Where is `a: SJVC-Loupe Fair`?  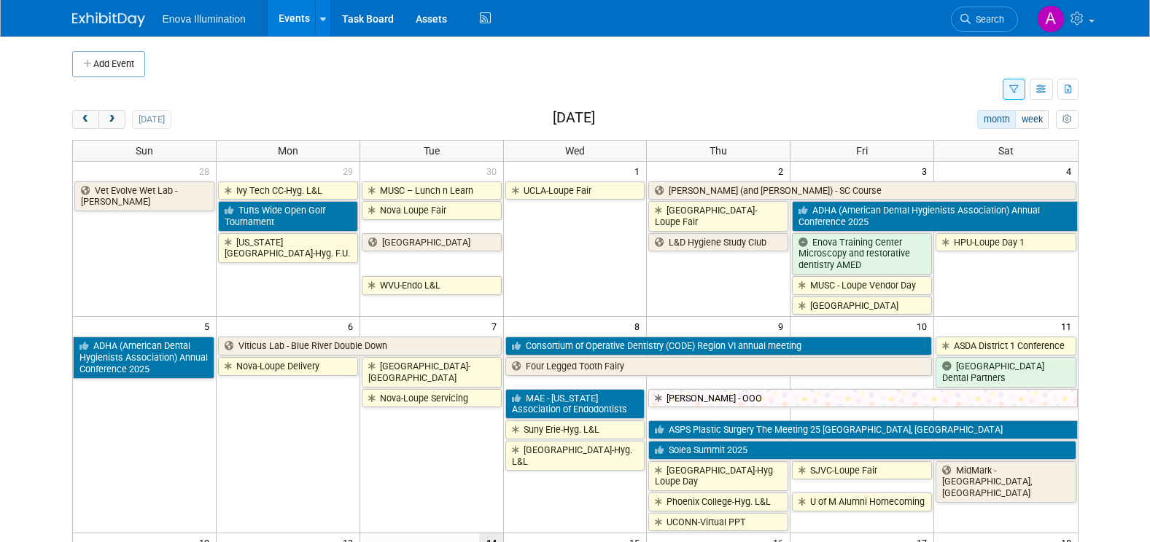
a: SJVC-Loupe Fair is located at coordinates (862, 471).